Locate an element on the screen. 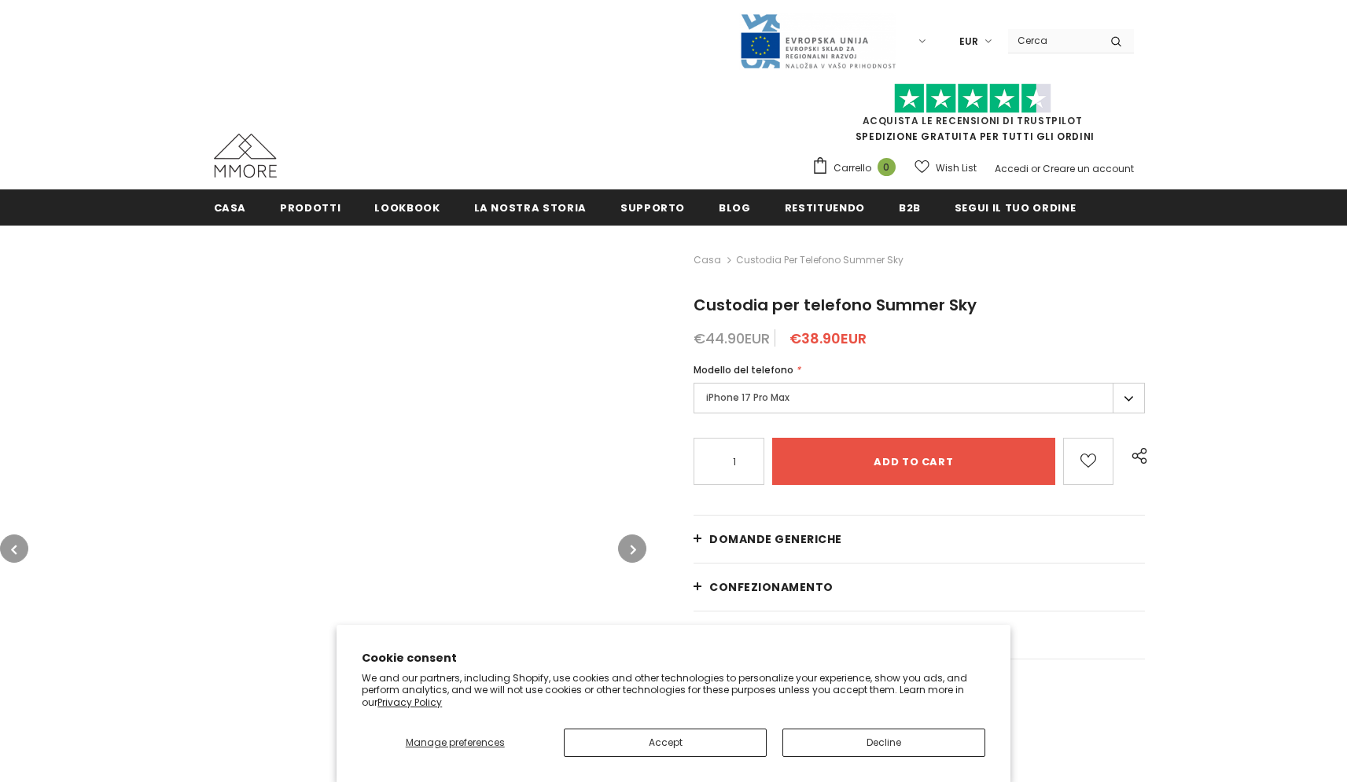 Image resolution: width=1347 pixels, height=782 pixels. a: Restituendo is located at coordinates (825, 207).